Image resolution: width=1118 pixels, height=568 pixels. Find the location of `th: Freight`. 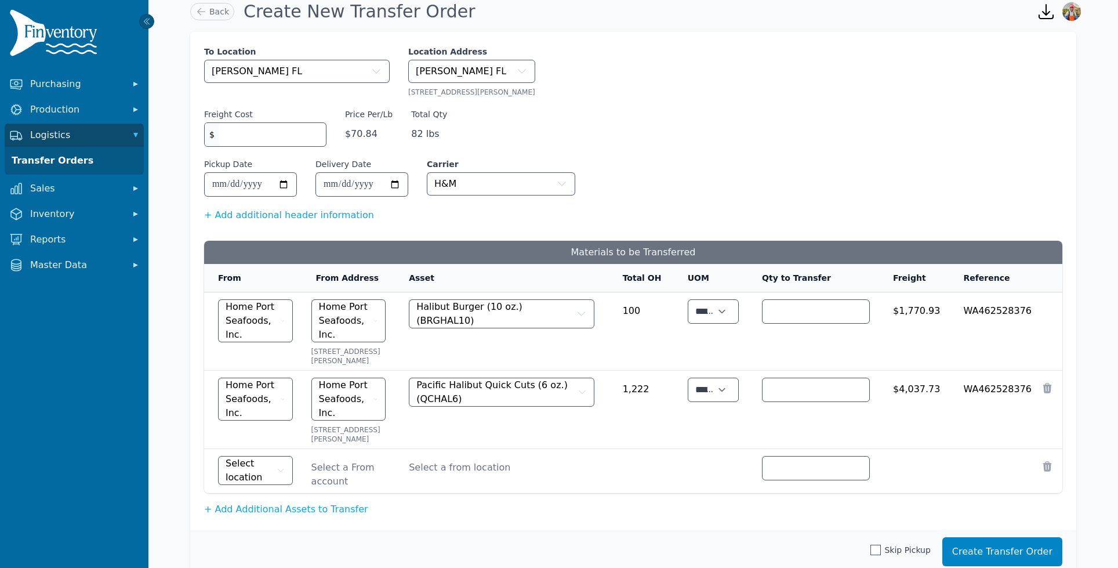

th: Freight is located at coordinates (914, 278).